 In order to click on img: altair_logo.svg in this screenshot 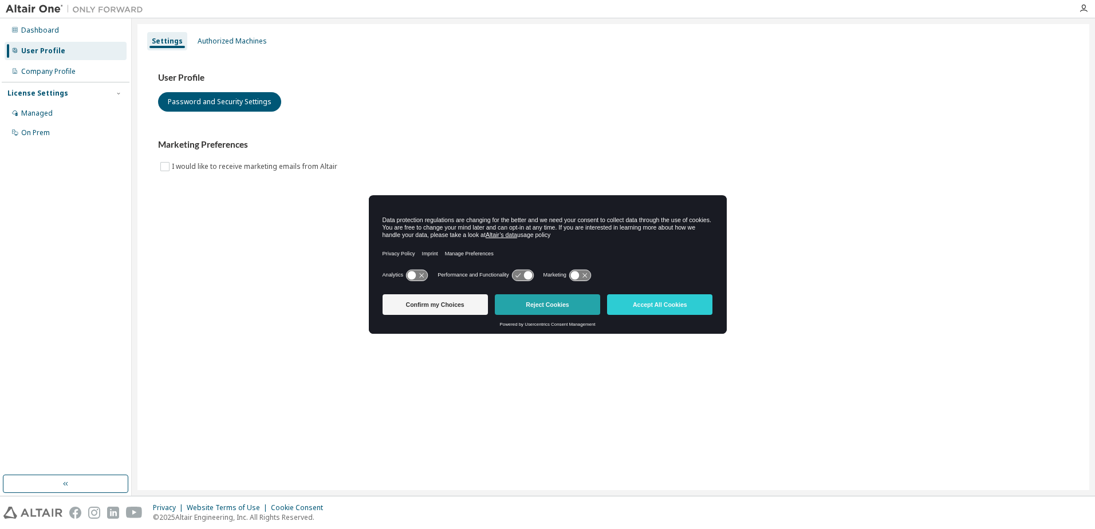, I will do `click(33, 512)`.